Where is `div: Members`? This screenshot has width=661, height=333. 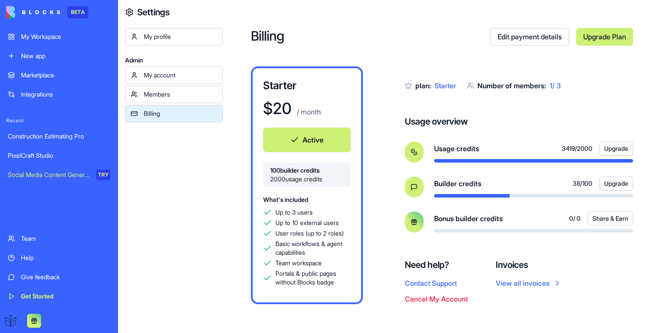
div: Members is located at coordinates (180, 94).